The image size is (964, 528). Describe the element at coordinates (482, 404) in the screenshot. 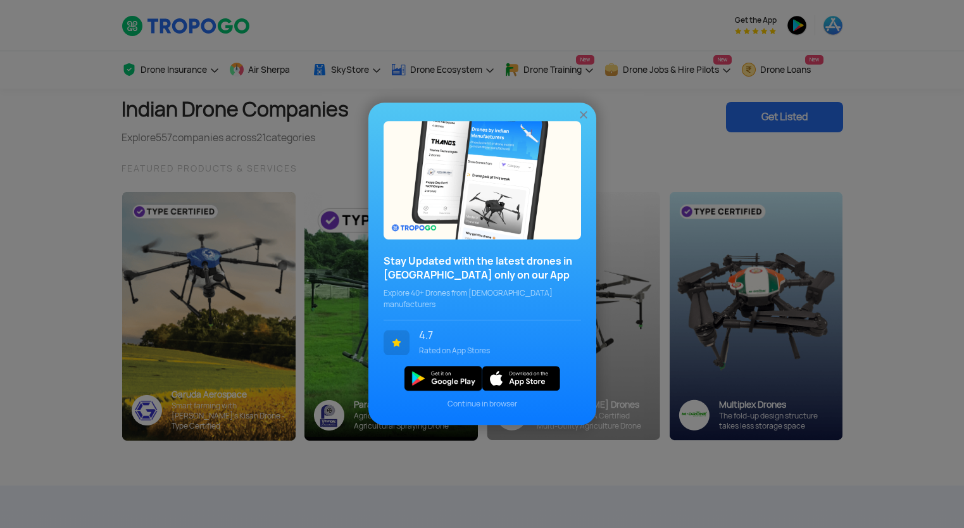

I see `span: Continue in browser` at that location.